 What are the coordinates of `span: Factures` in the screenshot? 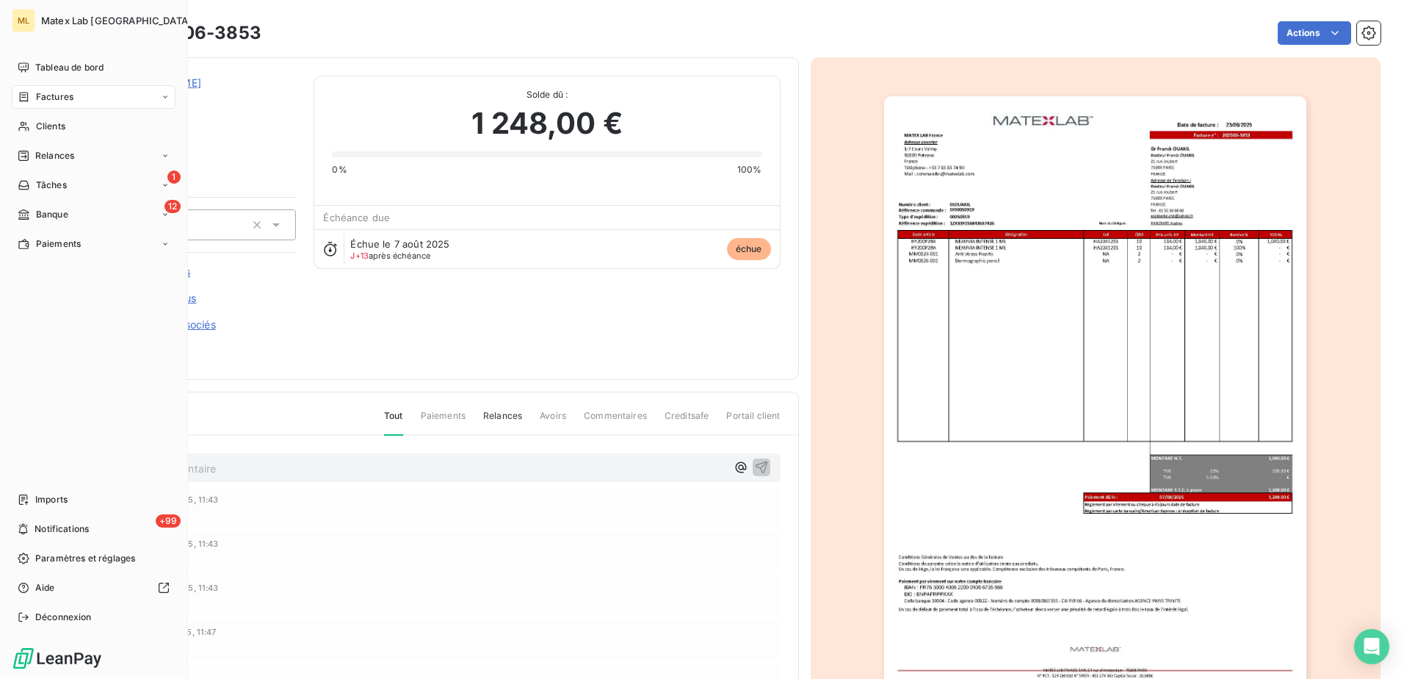 It's located at (54, 97).